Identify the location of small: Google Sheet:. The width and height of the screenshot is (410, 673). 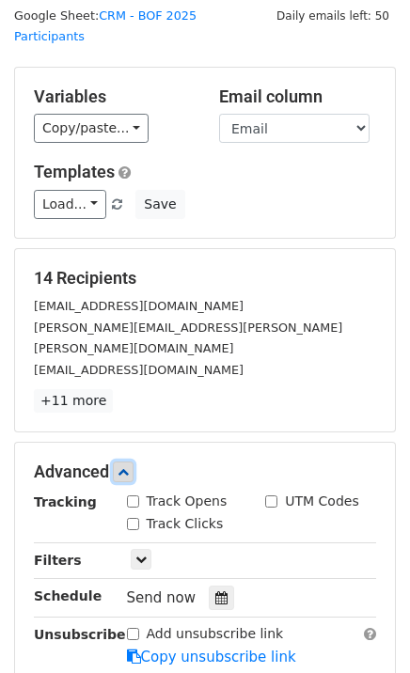
(105, 26).